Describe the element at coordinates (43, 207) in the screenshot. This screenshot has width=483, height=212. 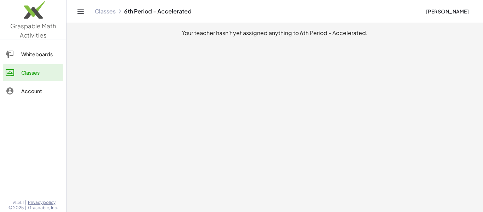
I see `span: Graspable, Inc.` at that location.